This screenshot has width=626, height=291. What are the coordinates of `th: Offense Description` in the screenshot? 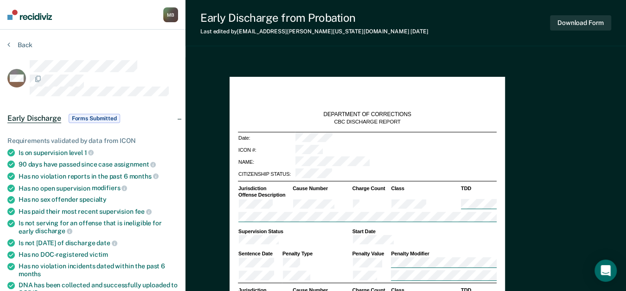 It's located at (265, 195).